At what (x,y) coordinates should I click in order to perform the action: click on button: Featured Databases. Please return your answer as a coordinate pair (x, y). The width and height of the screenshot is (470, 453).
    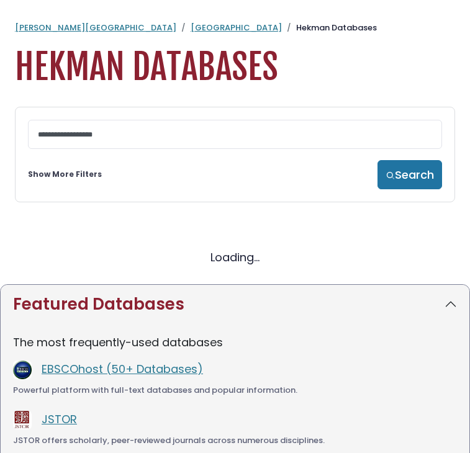
    Looking at the image, I should click on (235, 304).